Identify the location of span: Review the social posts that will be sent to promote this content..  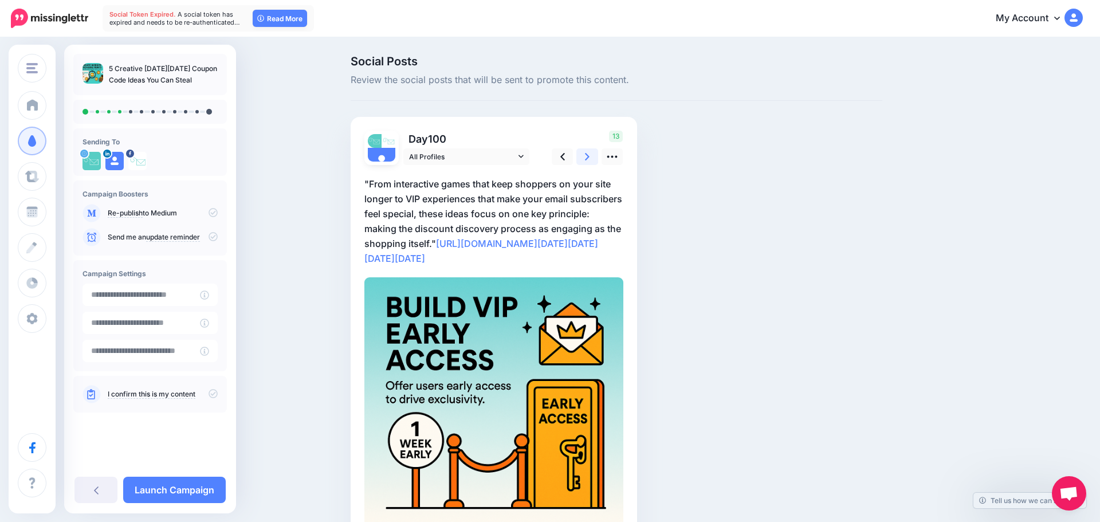
(617, 80).